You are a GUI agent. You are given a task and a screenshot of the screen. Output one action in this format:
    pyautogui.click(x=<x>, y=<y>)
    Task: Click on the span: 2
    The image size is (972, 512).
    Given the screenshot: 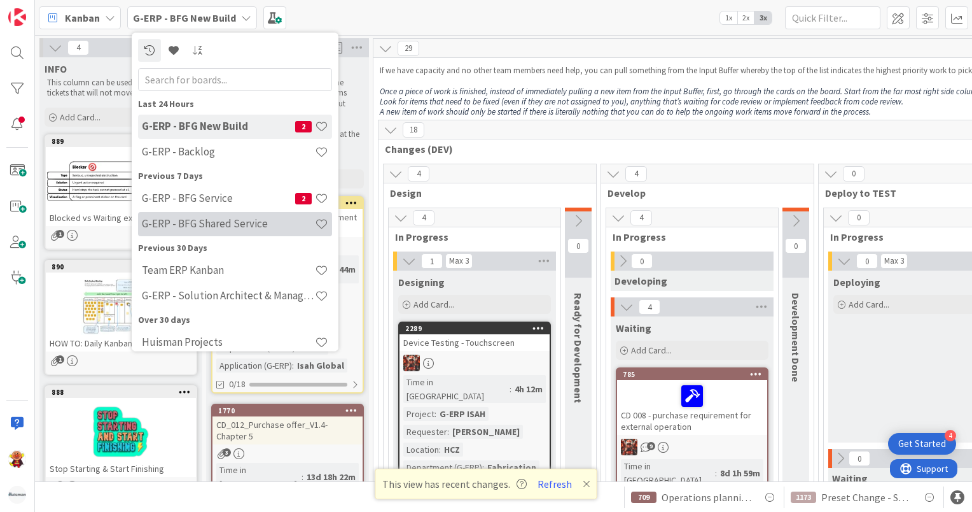 What is the action you would take?
    pyautogui.click(x=304, y=199)
    